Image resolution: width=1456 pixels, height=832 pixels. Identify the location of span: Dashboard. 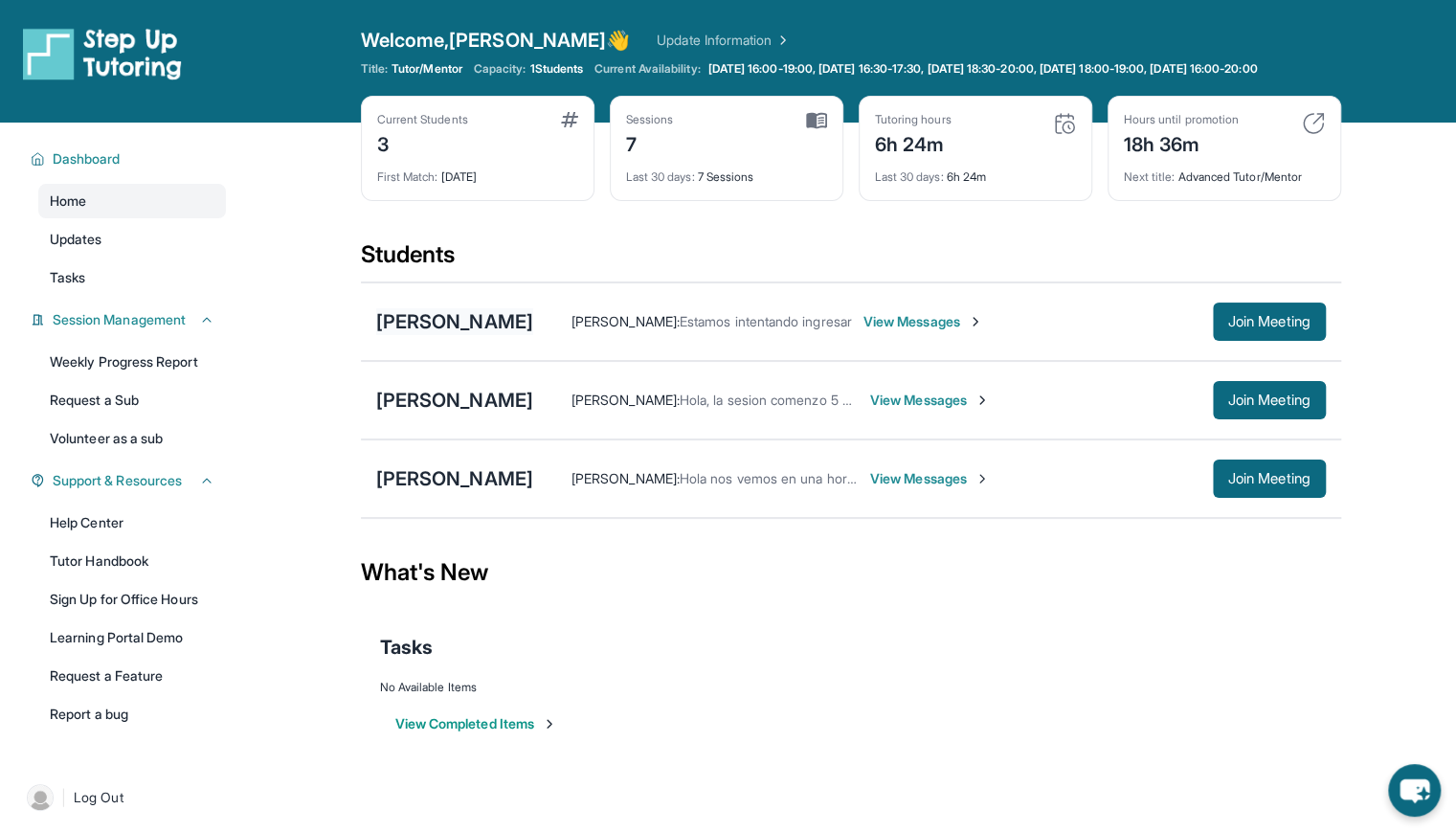
(86, 159).